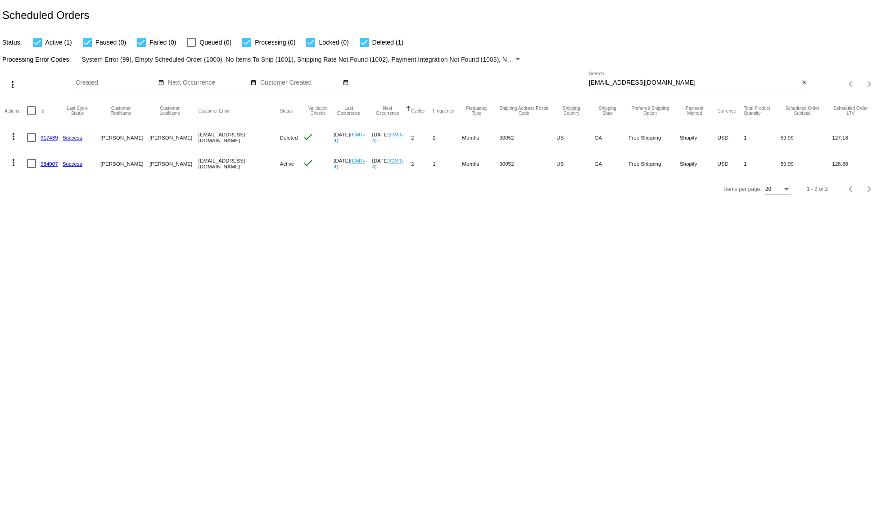 The width and height of the screenshot is (882, 525). Describe the element at coordinates (649, 111) in the screenshot. I see `button: Change sorting for PreferredShippingOption` at that location.